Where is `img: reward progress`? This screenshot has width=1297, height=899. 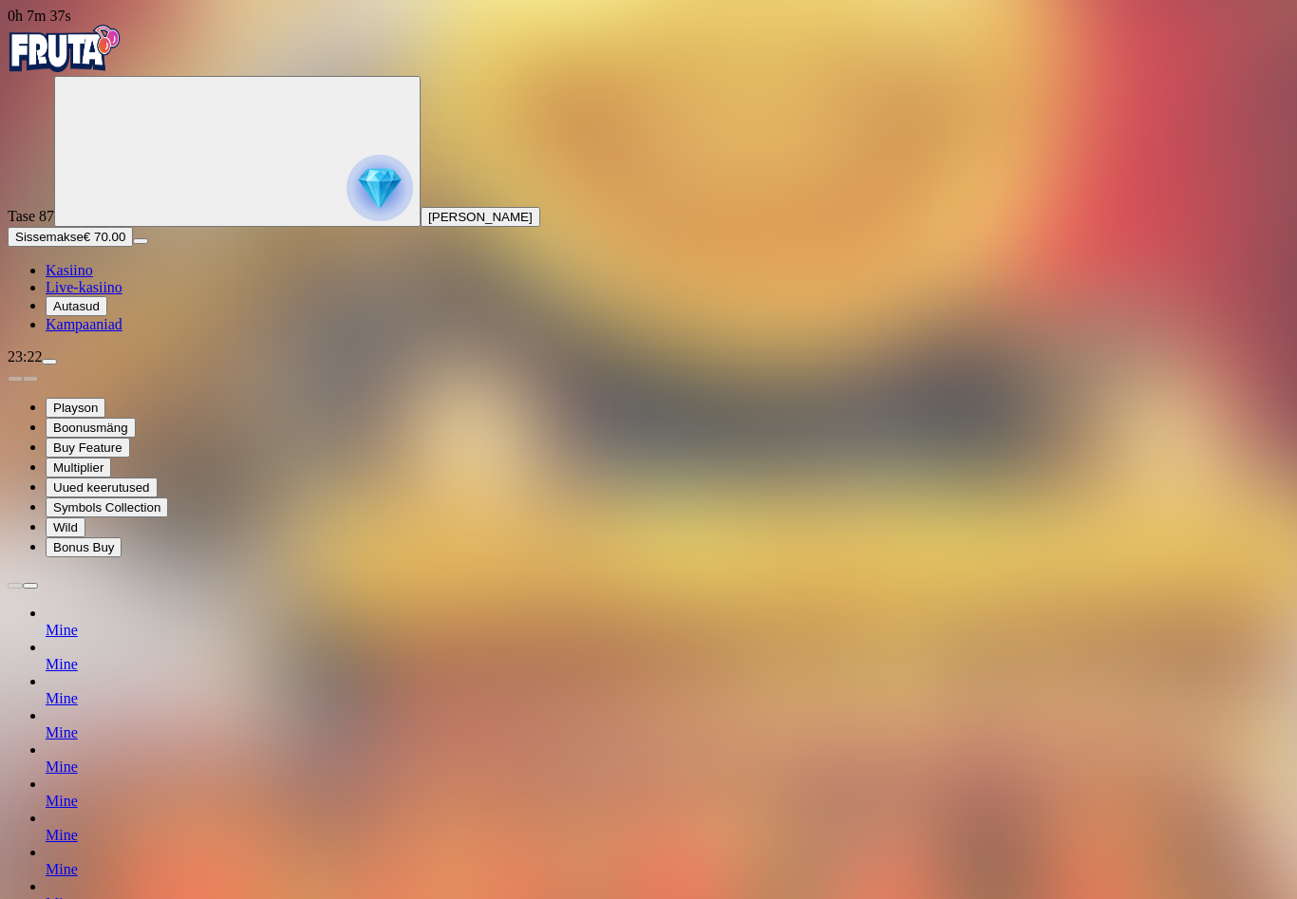
img: reward progress is located at coordinates (380, 188).